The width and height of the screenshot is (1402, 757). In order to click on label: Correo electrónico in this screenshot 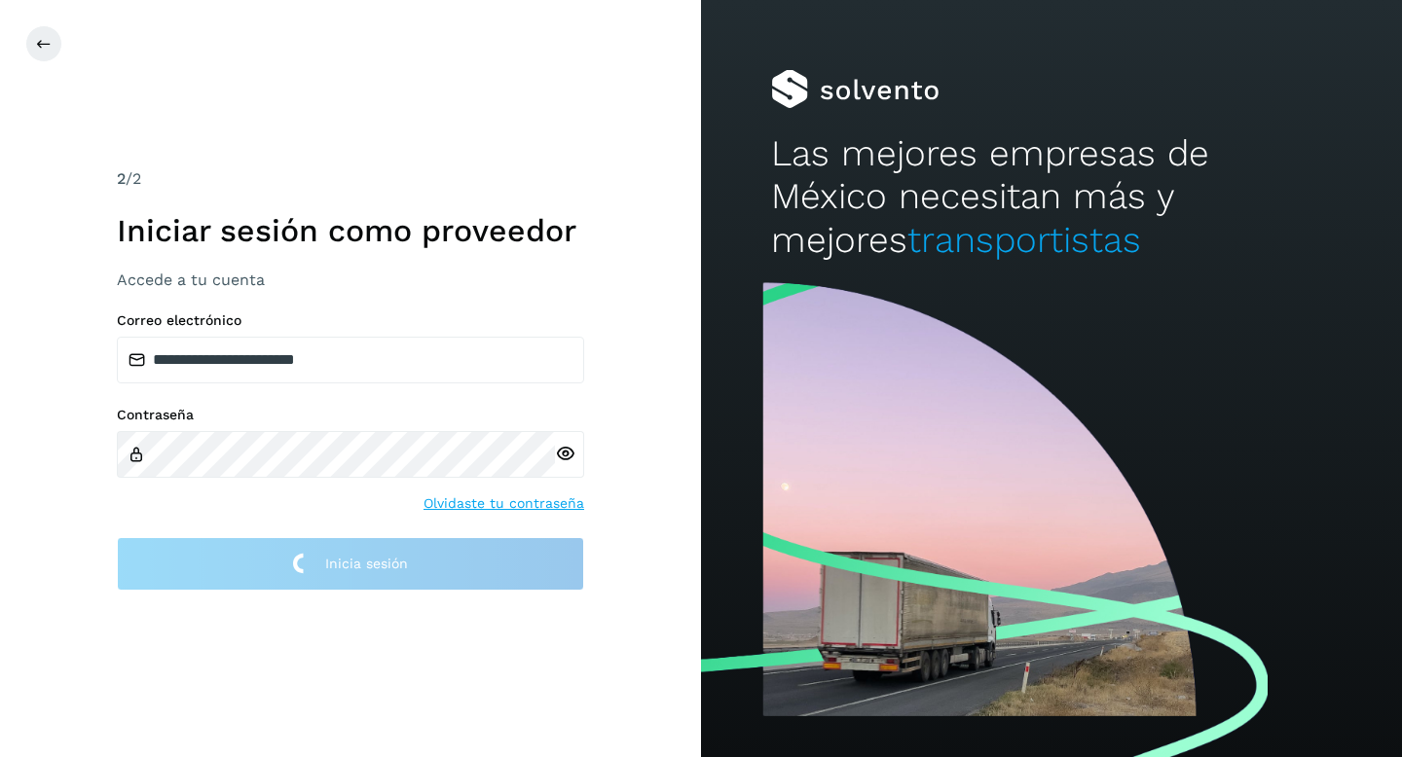, I will do `click(350, 320)`.